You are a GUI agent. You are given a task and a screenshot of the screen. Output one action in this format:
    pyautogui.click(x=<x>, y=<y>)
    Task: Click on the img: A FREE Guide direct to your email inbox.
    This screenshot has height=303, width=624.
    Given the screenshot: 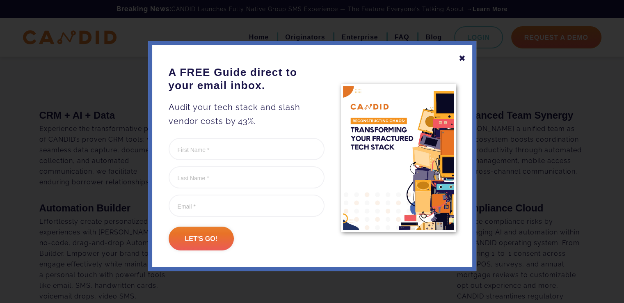 What is the action you would take?
    pyautogui.click(x=398, y=157)
    